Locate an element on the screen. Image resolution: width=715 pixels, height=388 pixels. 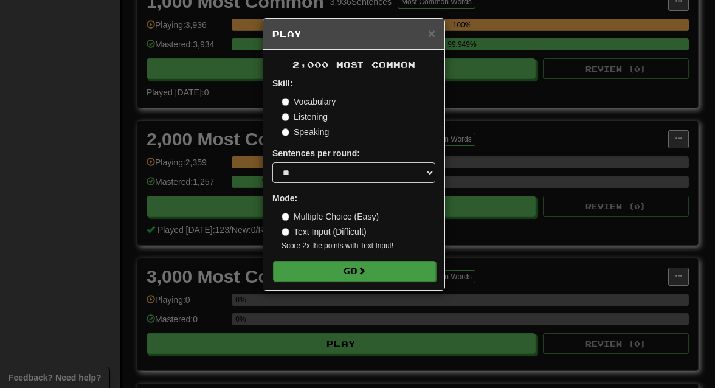
label: Text Input (Difficult) is located at coordinates (324, 232).